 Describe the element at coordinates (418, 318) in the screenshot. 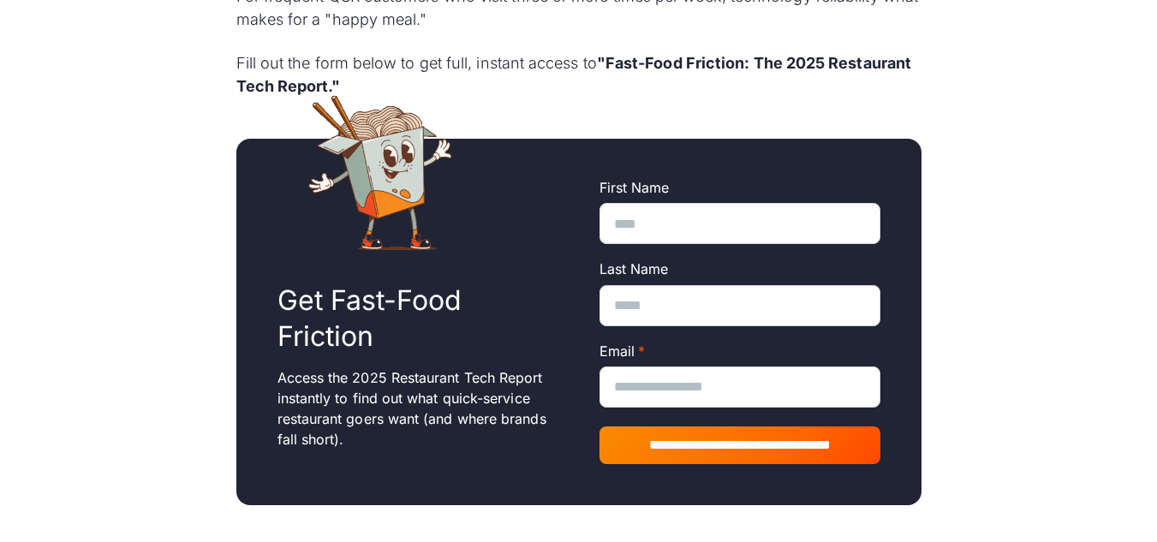

I see `h2: Get Fast-Food Friction` at that location.